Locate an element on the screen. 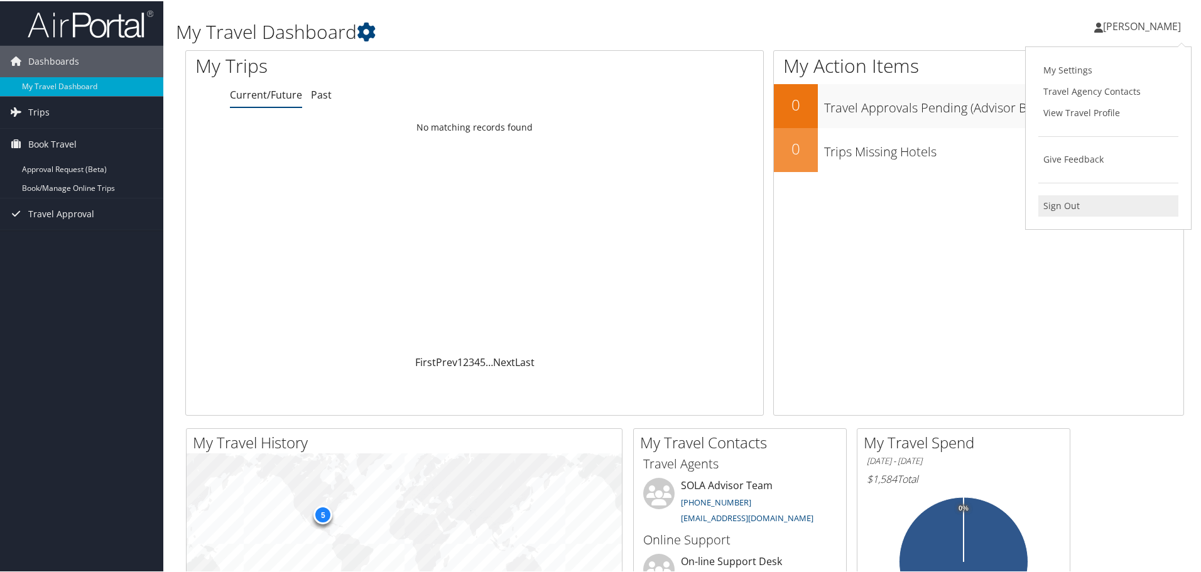 This screenshot has width=1201, height=572. span: Dashboards is located at coordinates (53, 60).